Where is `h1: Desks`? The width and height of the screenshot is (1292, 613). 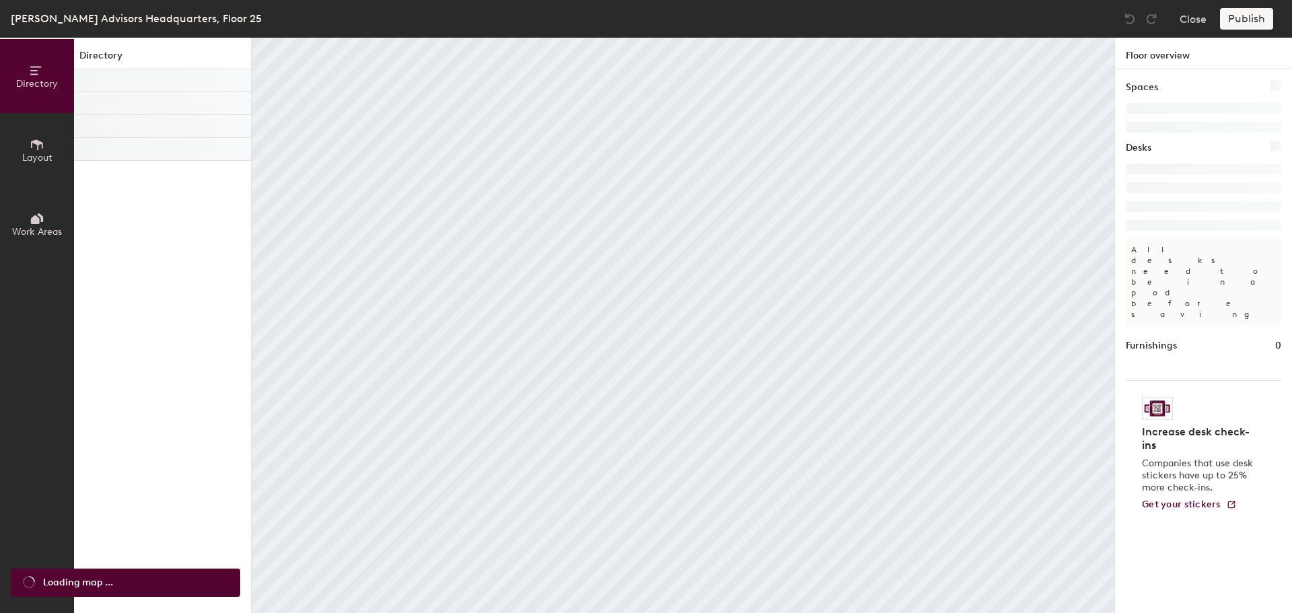 h1: Desks is located at coordinates (1139, 148).